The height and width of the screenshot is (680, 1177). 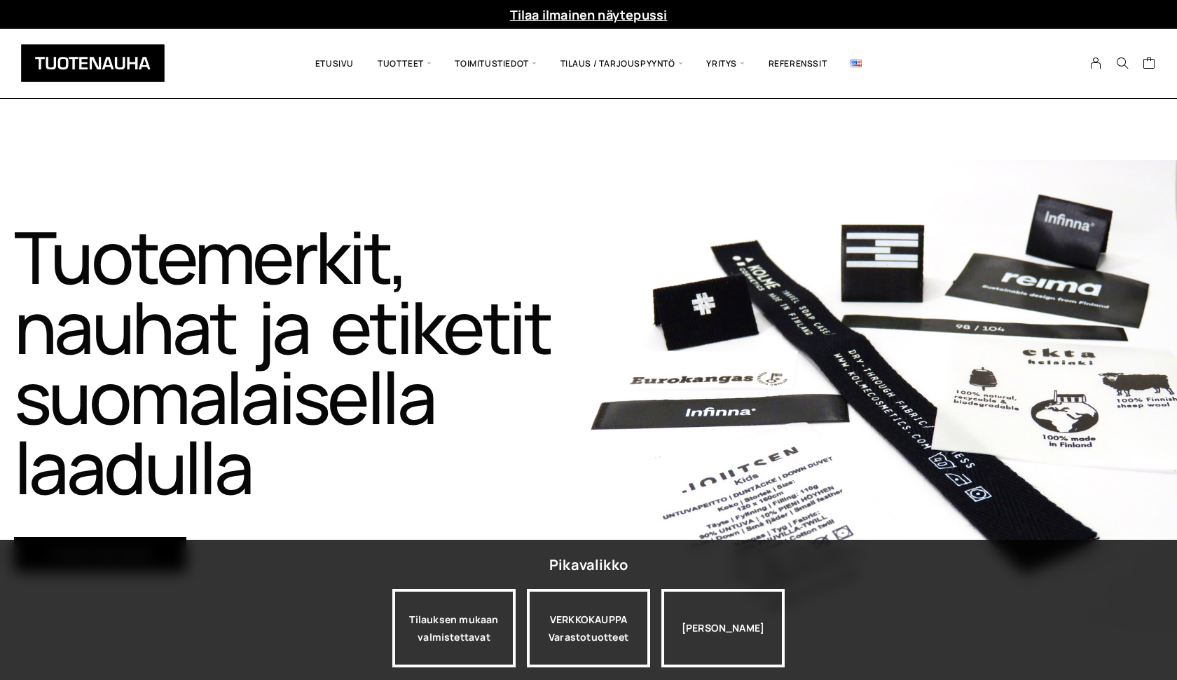 I want to click on a: VERKKOKAUPPAVarastotuotteet, so click(x=589, y=628).